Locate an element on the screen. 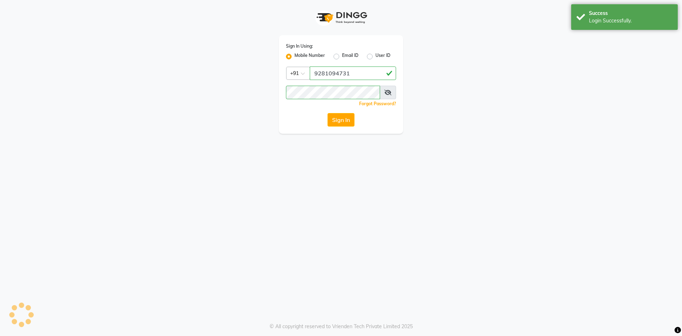  label: Mobile Number is located at coordinates (310, 56).